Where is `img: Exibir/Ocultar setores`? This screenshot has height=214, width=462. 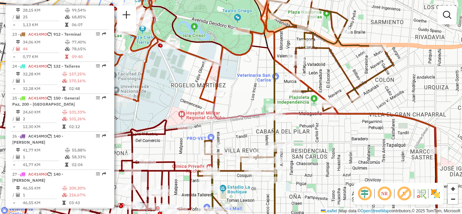
img: Exibir/Ocultar setores is located at coordinates (435, 194).